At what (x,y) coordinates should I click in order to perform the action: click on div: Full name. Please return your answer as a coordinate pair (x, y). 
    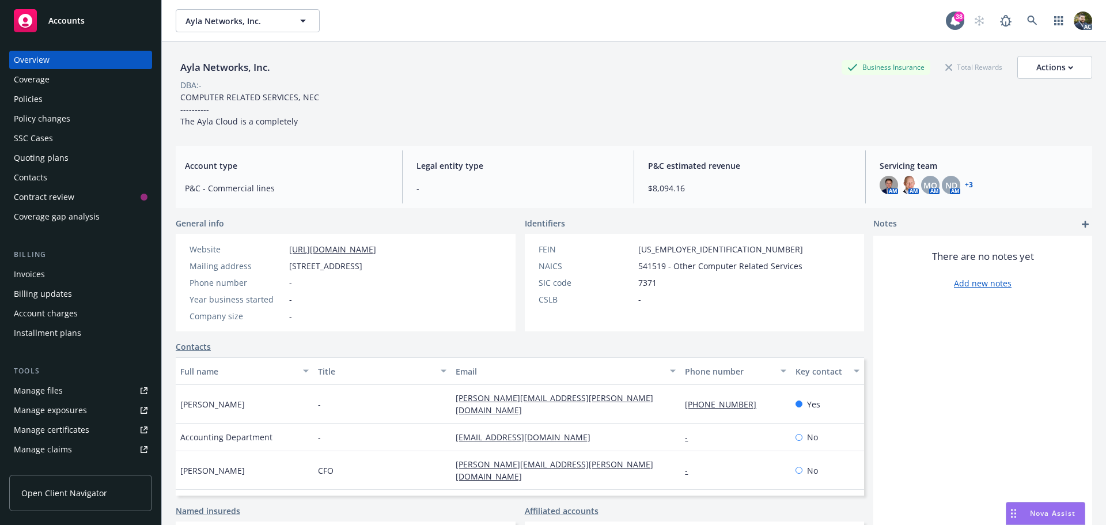
    Looking at the image, I should click on (238, 371).